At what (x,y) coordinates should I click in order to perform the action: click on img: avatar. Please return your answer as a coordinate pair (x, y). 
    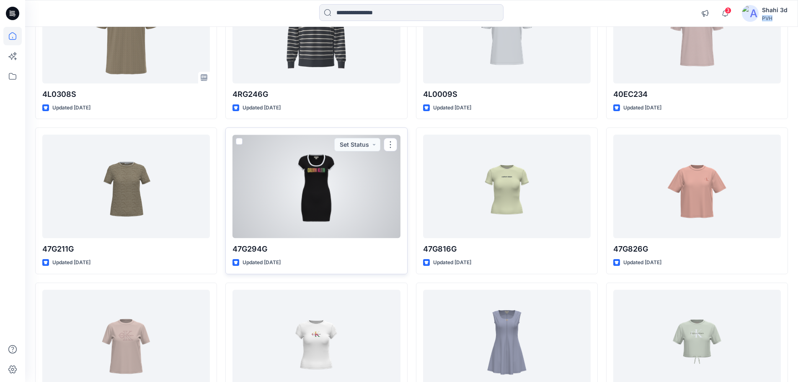
    Looking at the image, I should click on (751, 13).